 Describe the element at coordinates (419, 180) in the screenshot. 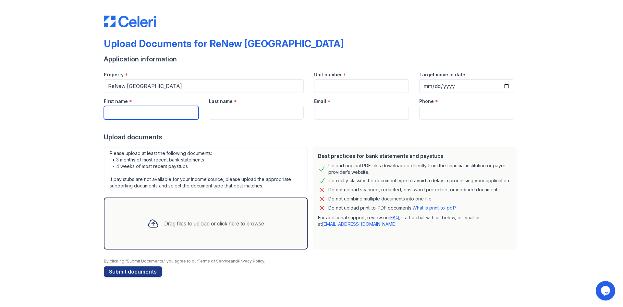

I see `div: Correctly classify the document type to avoid a delay in processing your application.` at that location.